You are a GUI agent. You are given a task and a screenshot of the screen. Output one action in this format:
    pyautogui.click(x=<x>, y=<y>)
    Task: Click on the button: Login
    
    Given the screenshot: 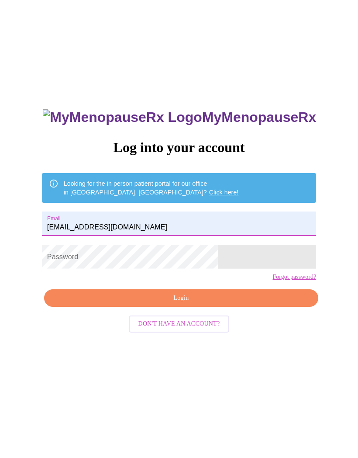 What is the action you would take?
    pyautogui.click(x=181, y=298)
    